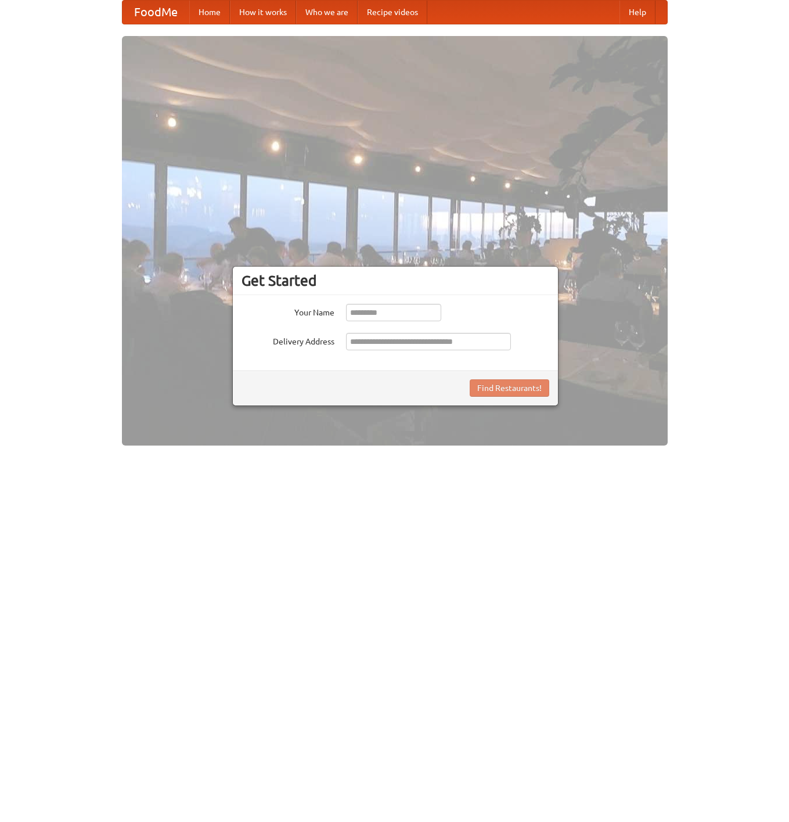 This screenshot has width=789, height=822. What do you see at coordinates (393, 12) in the screenshot?
I see `a: Recipe videos` at bounding box center [393, 12].